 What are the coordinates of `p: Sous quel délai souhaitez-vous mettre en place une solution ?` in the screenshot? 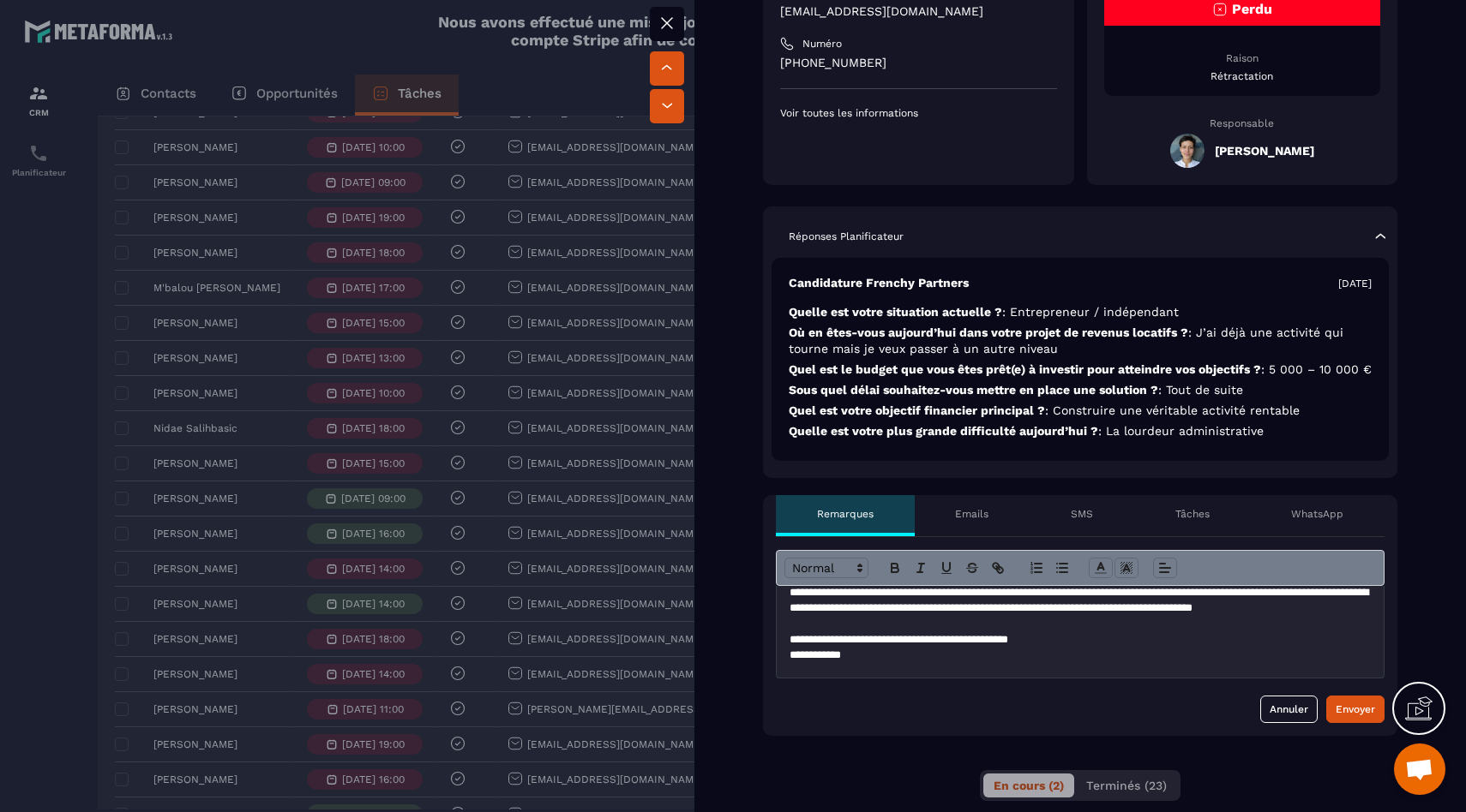 It's located at (1081, 390).